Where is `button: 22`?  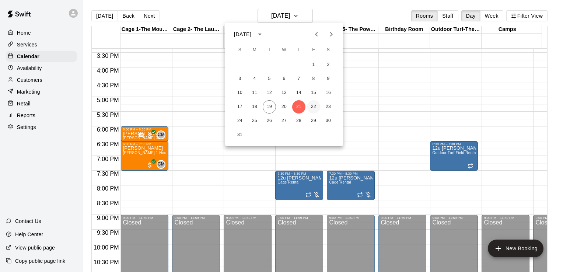
button: 22 is located at coordinates (314, 107).